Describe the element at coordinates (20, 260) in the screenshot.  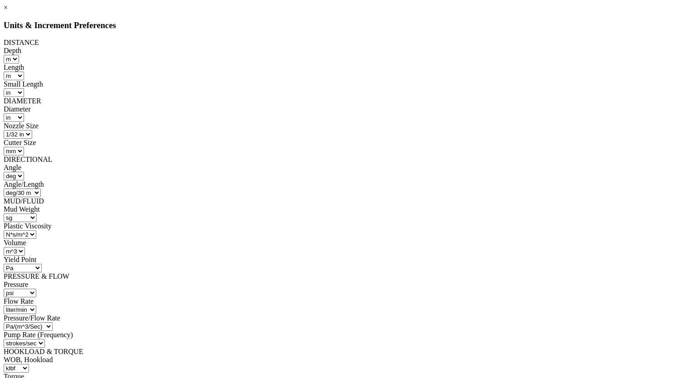
I see `label: Yield Point` at that location.